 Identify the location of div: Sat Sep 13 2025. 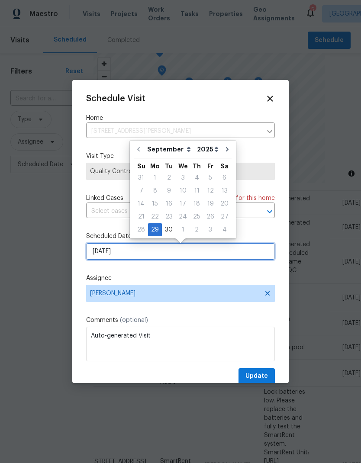
(224, 191).